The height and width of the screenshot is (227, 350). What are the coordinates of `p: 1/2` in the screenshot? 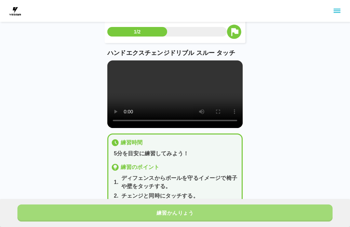 It's located at (137, 32).